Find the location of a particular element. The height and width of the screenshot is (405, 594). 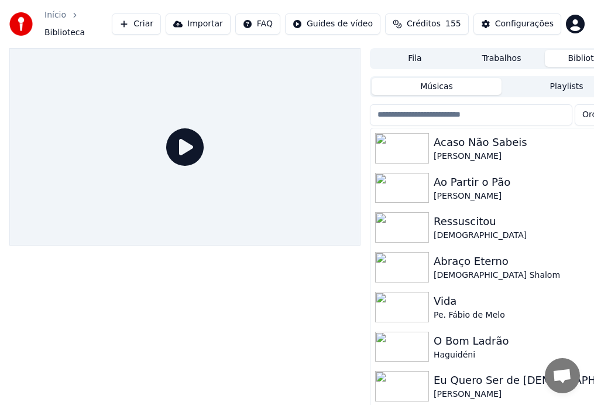

button: FAQ is located at coordinates (258, 24).